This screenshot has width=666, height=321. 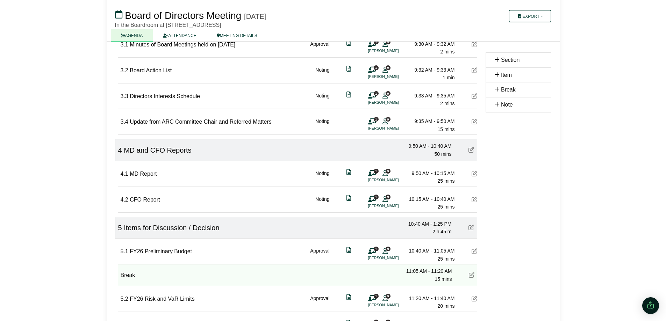 What do you see at coordinates (651, 306) in the screenshot?
I see `div: Open Intercom Messenger` at bounding box center [651, 306].